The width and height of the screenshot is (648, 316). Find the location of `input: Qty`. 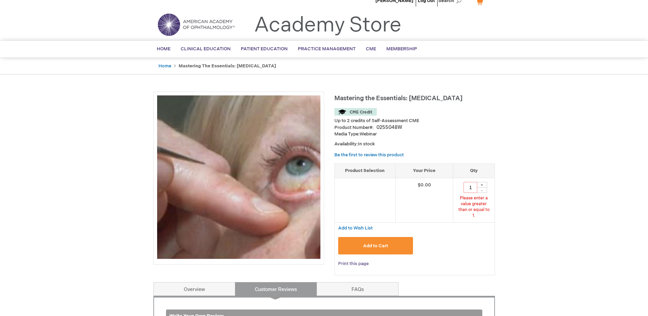

input: Qty is located at coordinates (470, 187).